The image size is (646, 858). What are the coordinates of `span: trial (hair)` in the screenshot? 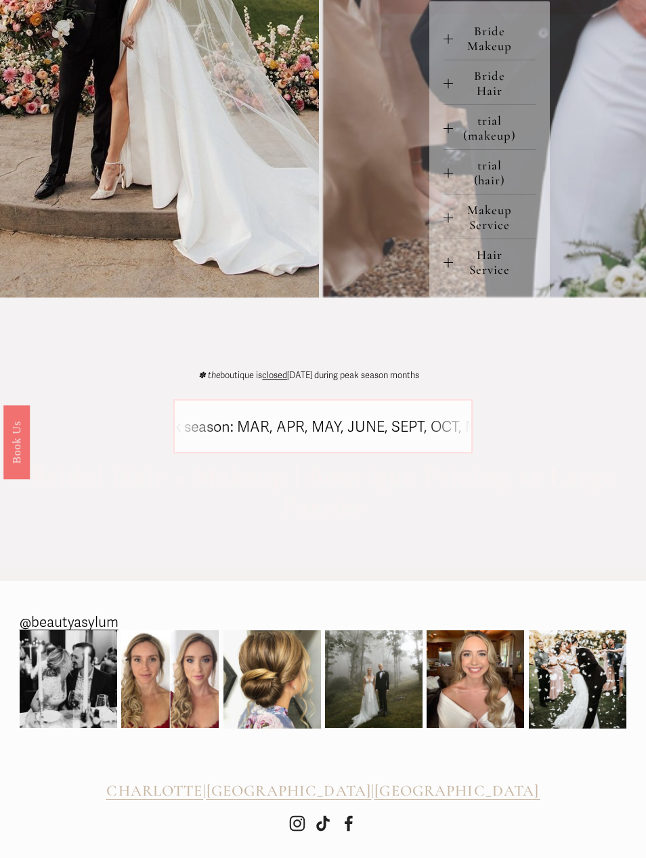 It's located at (494, 173).